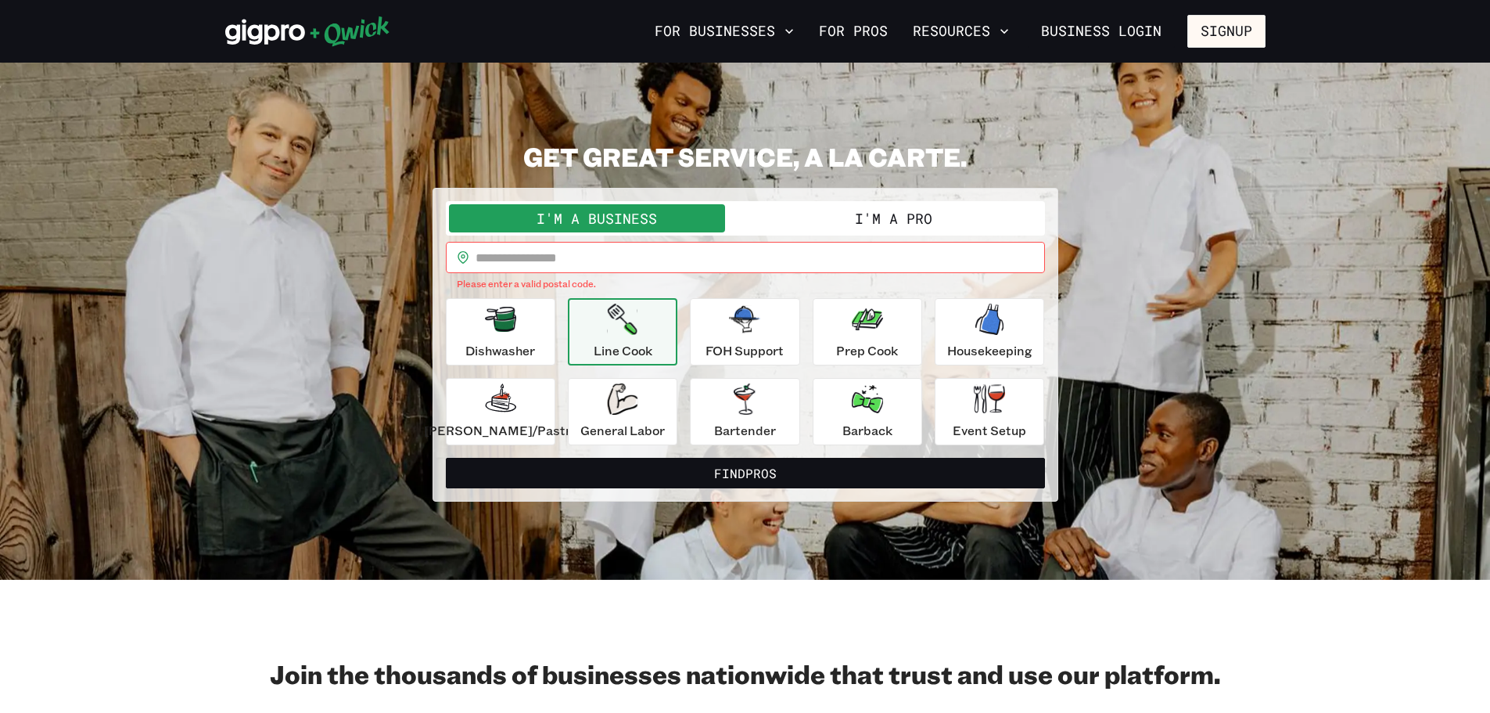  Describe the element at coordinates (893, 218) in the screenshot. I see `button: I'm a Pro` at that location.